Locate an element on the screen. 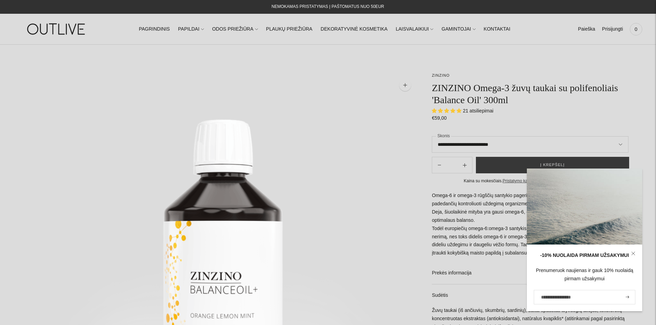  button: Subtract product quantity is located at coordinates (465, 165).